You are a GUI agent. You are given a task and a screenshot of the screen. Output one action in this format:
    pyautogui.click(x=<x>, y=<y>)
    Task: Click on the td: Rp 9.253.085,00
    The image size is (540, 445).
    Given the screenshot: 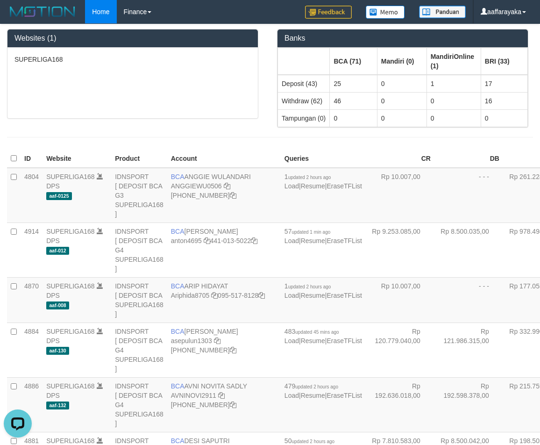 What is the action you would take?
    pyautogui.click(x=400, y=250)
    